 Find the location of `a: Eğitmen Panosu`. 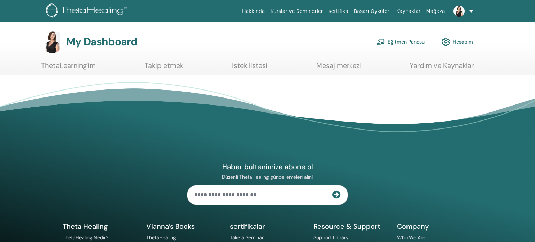

a: Eğitmen Panosu is located at coordinates (401, 42).